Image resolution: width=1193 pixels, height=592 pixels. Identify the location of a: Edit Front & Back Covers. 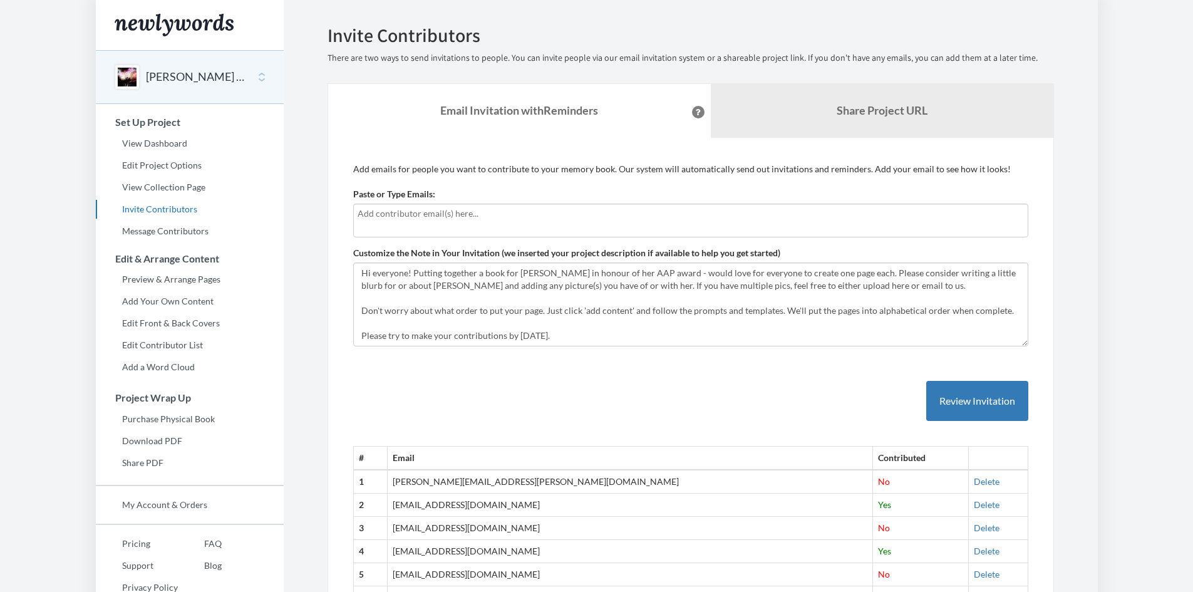
(190, 323).